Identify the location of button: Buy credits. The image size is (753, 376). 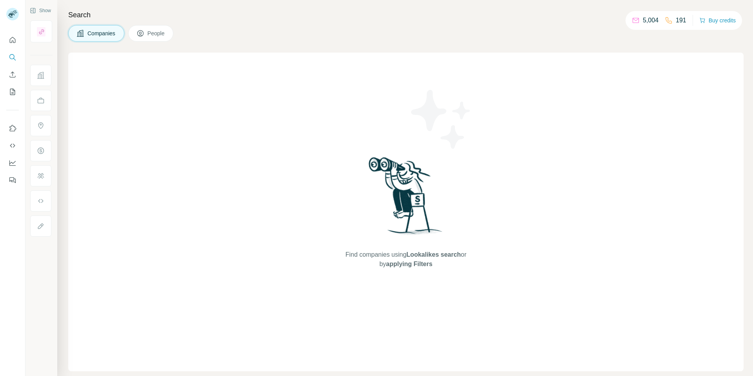
(718, 20).